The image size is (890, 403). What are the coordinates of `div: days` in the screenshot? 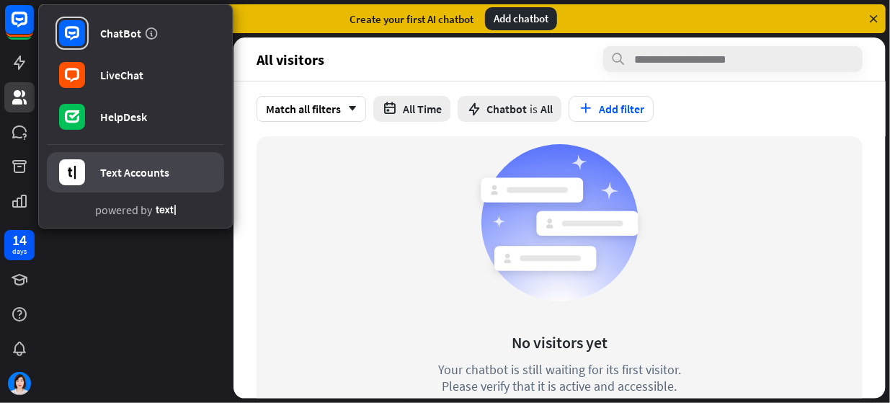 It's located at (19, 251).